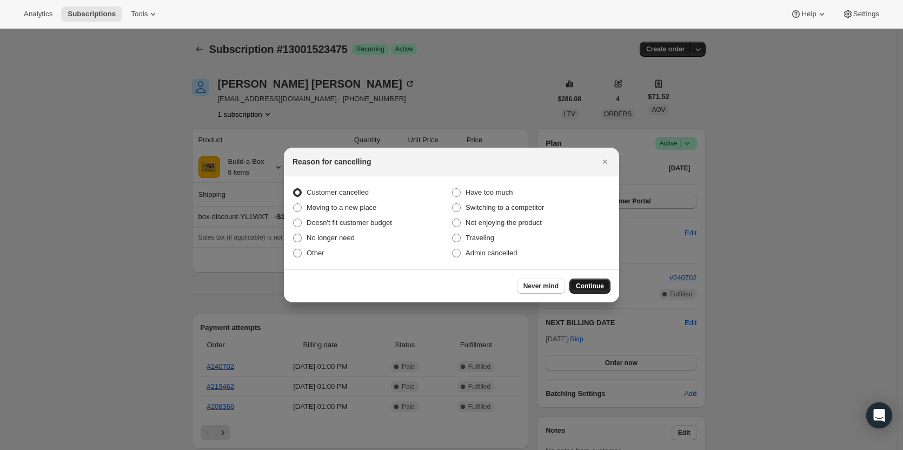  What do you see at coordinates (605, 162) in the screenshot?
I see `button: Close` at bounding box center [605, 162].